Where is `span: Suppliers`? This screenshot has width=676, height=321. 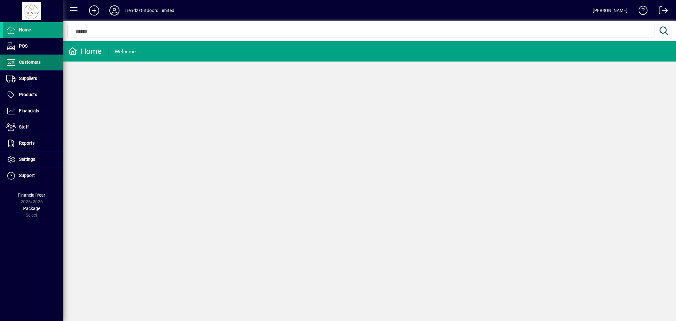
span: Suppliers is located at coordinates (28, 78).